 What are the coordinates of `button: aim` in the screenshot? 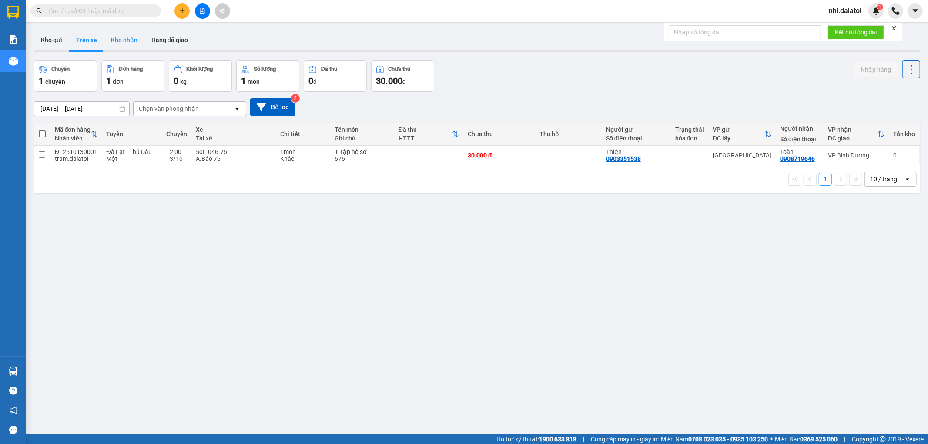 It's located at (222, 11).